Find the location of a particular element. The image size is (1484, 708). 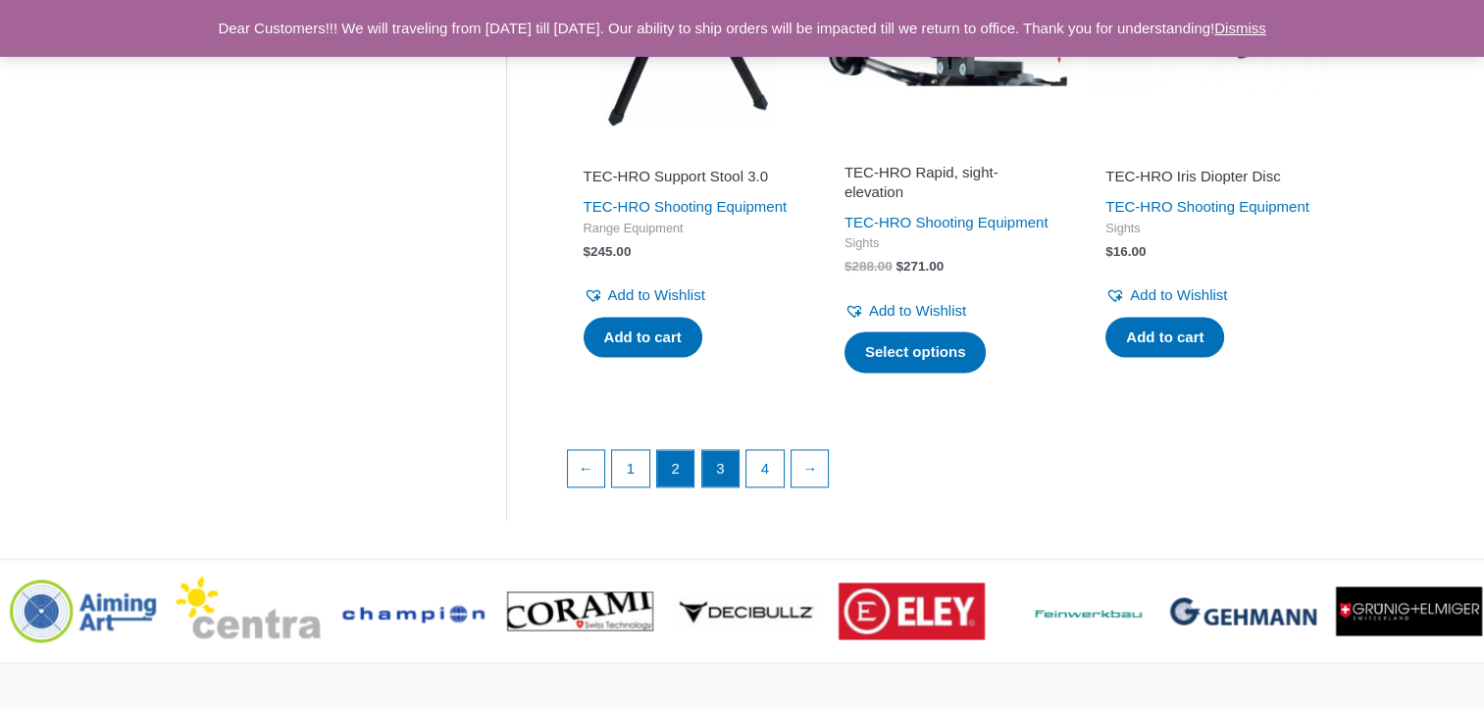

a: TEC-HRO Support Stool 3.0 is located at coordinates (687, 180).